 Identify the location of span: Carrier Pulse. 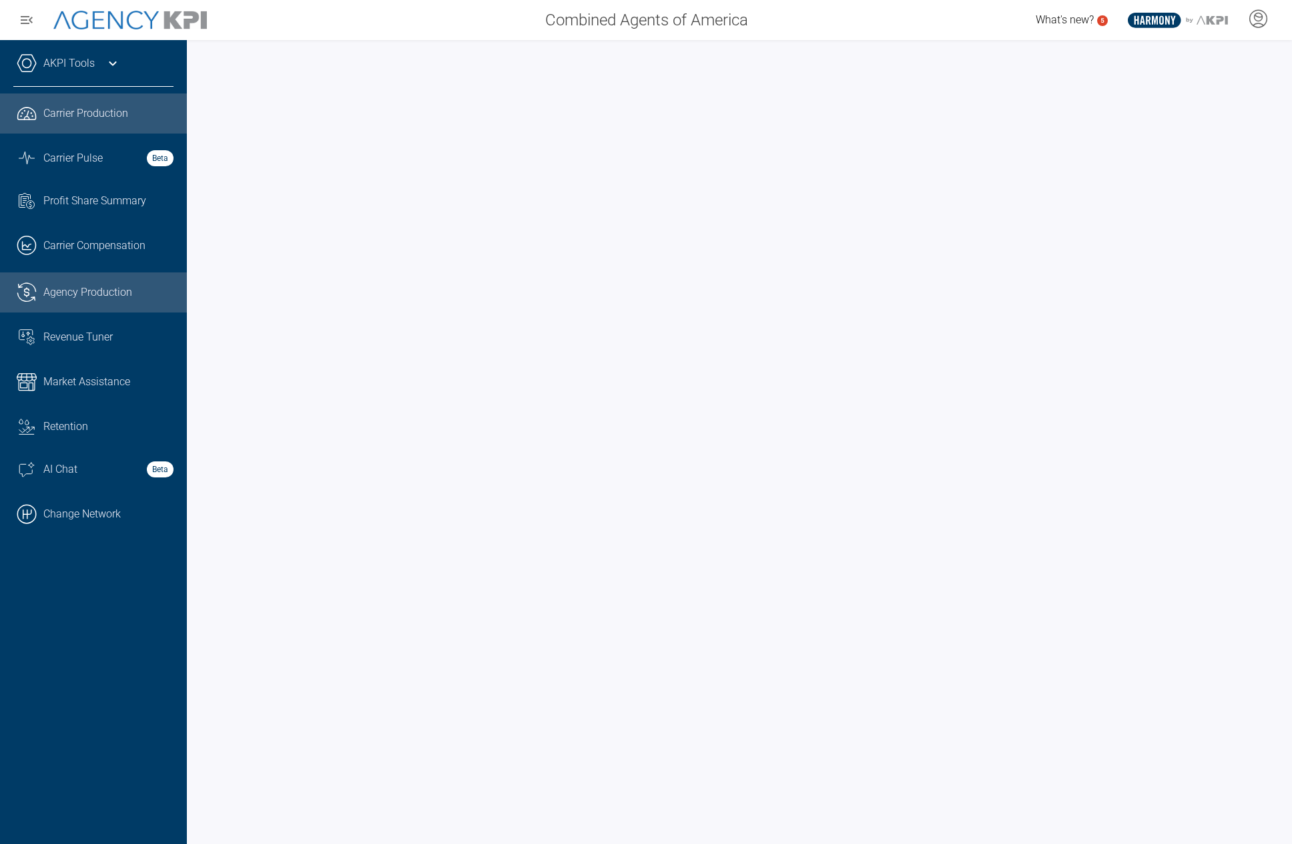
(73, 158).